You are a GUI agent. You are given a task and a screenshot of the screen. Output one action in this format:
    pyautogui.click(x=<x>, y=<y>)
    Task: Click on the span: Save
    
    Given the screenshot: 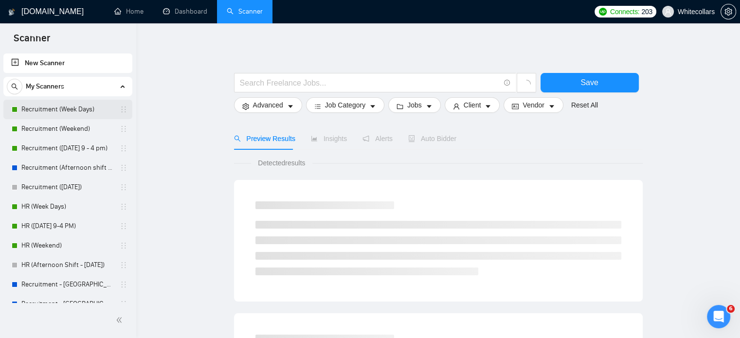 What is the action you would take?
    pyautogui.click(x=589, y=82)
    